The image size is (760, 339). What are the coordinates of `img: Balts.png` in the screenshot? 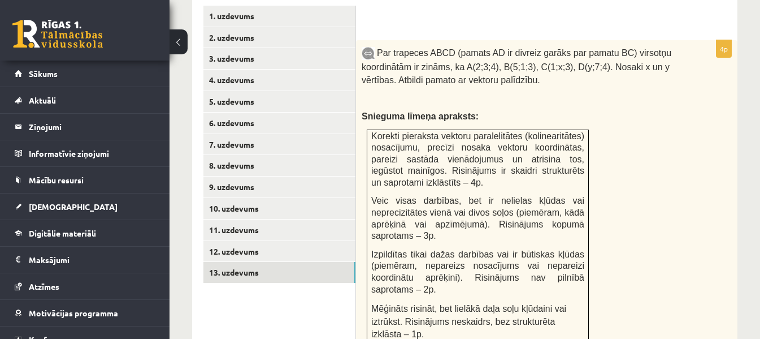 It's located at (369, 24).